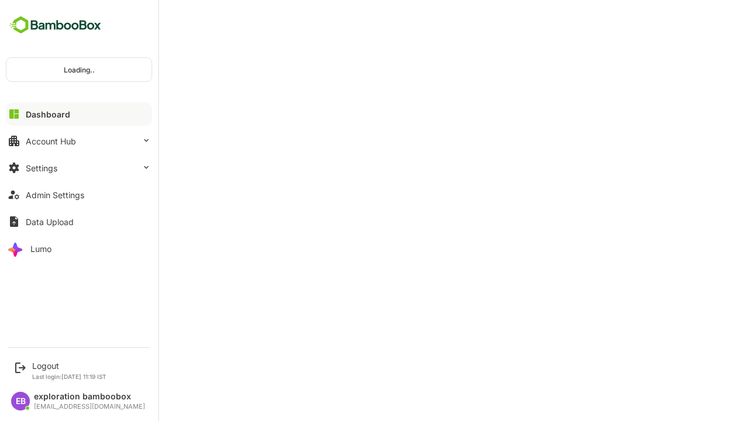 The width and height of the screenshot is (749, 421). What do you see at coordinates (69, 366) in the screenshot?
I see `div: Logout` at bounding box center [69, 366].